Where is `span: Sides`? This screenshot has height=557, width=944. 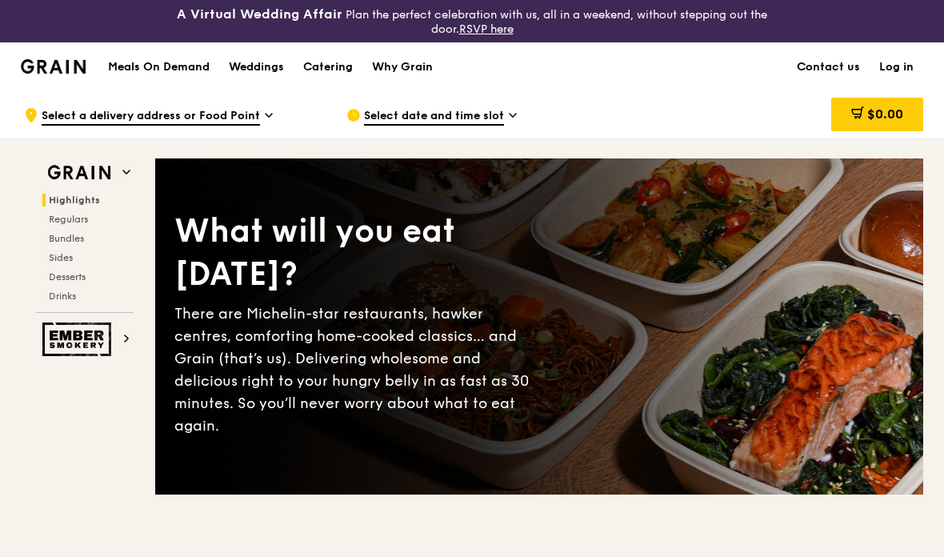
span: Sides is located at coordinates (61, 258).